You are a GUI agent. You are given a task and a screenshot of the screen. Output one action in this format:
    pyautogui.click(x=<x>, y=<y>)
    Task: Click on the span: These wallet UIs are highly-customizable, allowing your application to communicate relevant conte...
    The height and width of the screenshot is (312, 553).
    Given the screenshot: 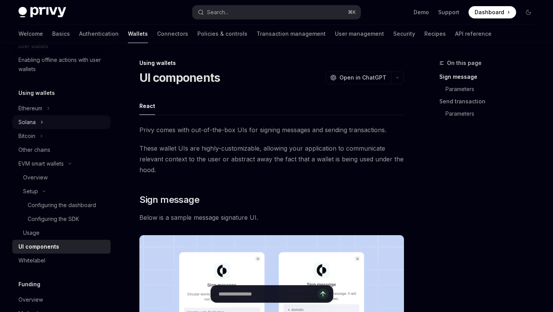 What is the action you would take?
    pyautogui.click(x=271, y=159)
    